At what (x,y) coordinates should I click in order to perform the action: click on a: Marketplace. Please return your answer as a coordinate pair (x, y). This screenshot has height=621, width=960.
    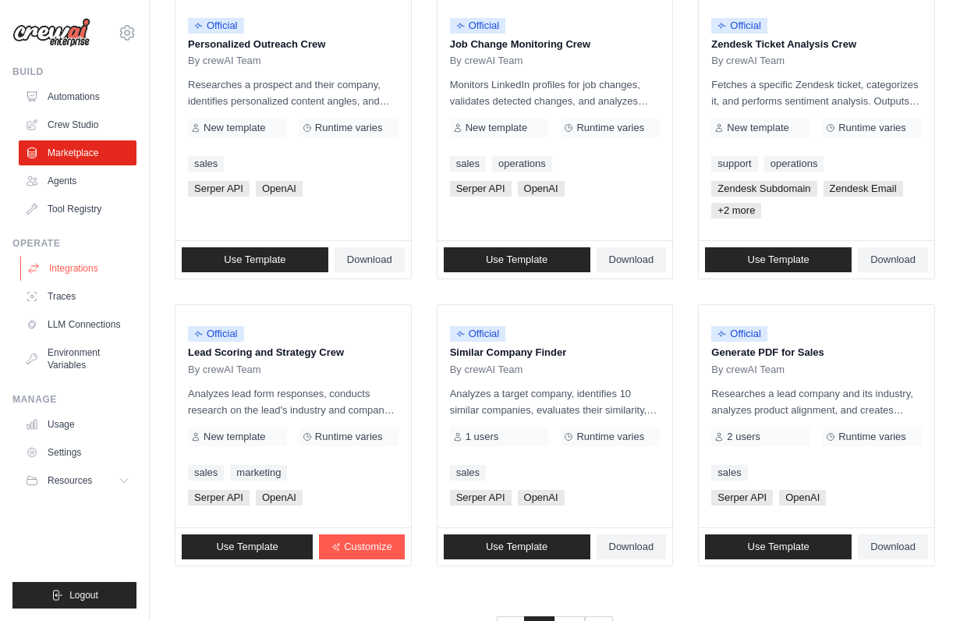
    Looking at the image, I should click on (77, 153).